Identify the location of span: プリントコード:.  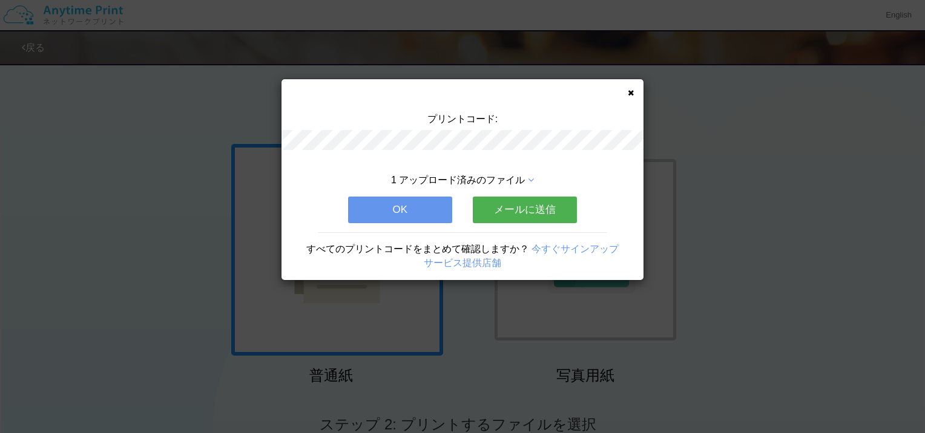
(462, 119).